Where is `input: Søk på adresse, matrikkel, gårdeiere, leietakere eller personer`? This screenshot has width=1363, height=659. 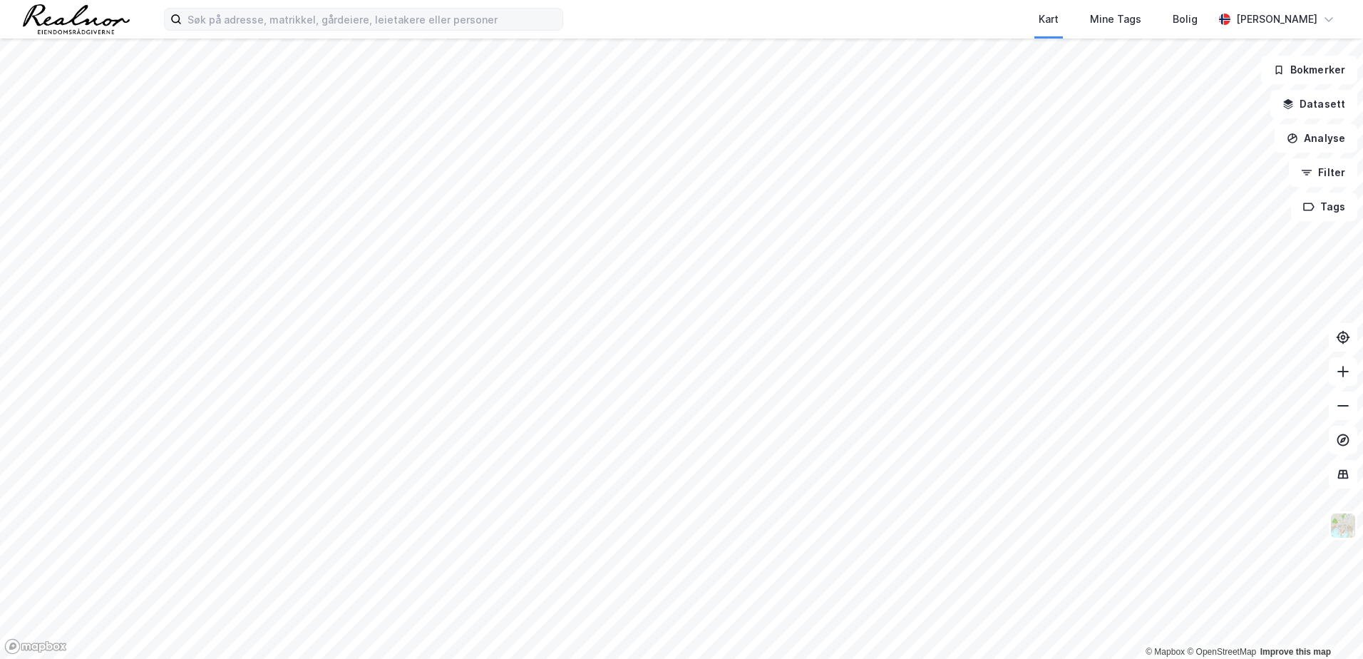
input: Søk på adresse, matrikkel, gårdeiere, leietakere eller personer is located at coordinates (372, 19).